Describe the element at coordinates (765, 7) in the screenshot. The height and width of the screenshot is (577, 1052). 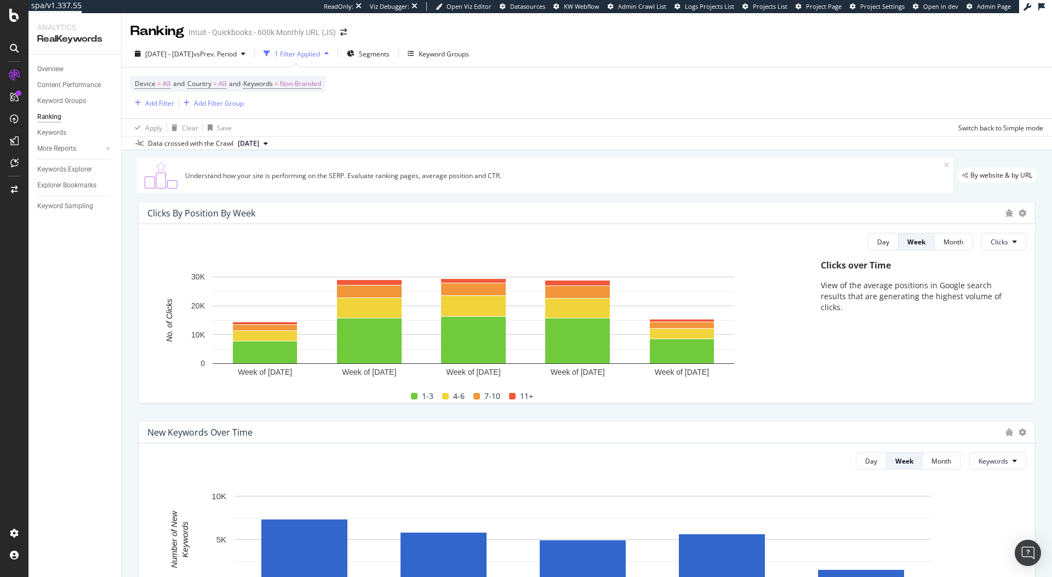
I see `a: Projects List` at that location.